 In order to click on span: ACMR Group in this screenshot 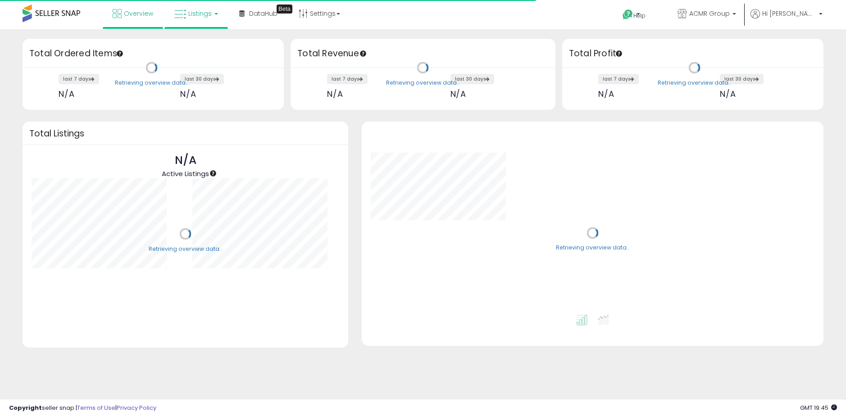, I will do `click(709, 14)`.